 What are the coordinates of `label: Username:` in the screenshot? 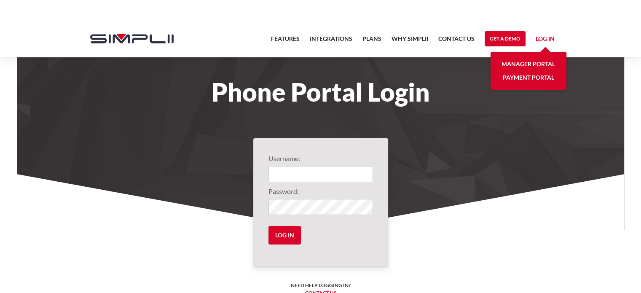 It's located at (321, 158).